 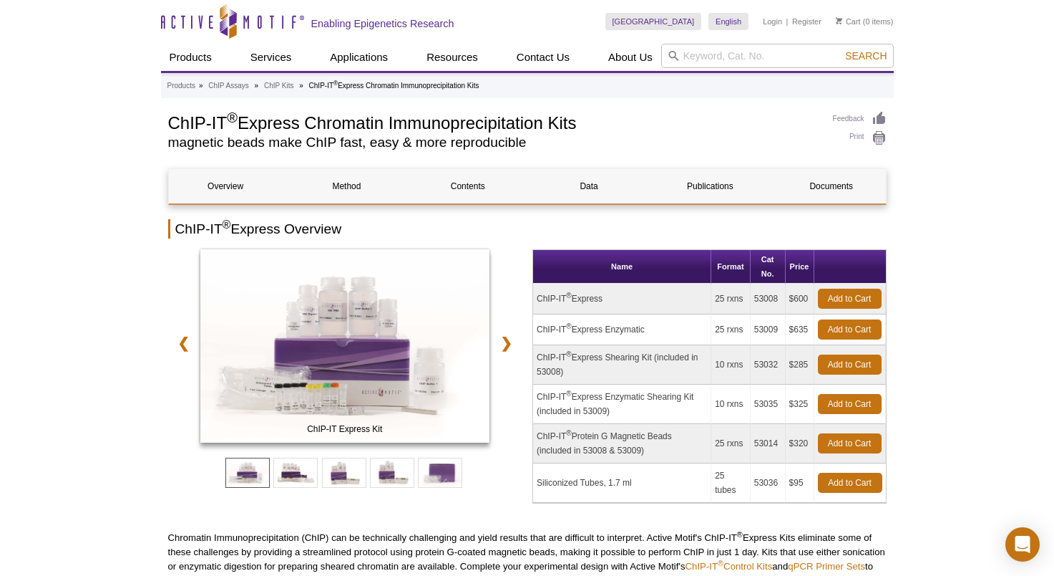 I want to click on td: ChIP-IT Express Shearing Kit (included in 53008), so click(x=622, y=364).